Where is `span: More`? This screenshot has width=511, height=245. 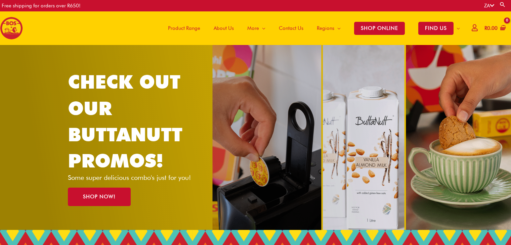
span: More is located at coordinates (253, 28).